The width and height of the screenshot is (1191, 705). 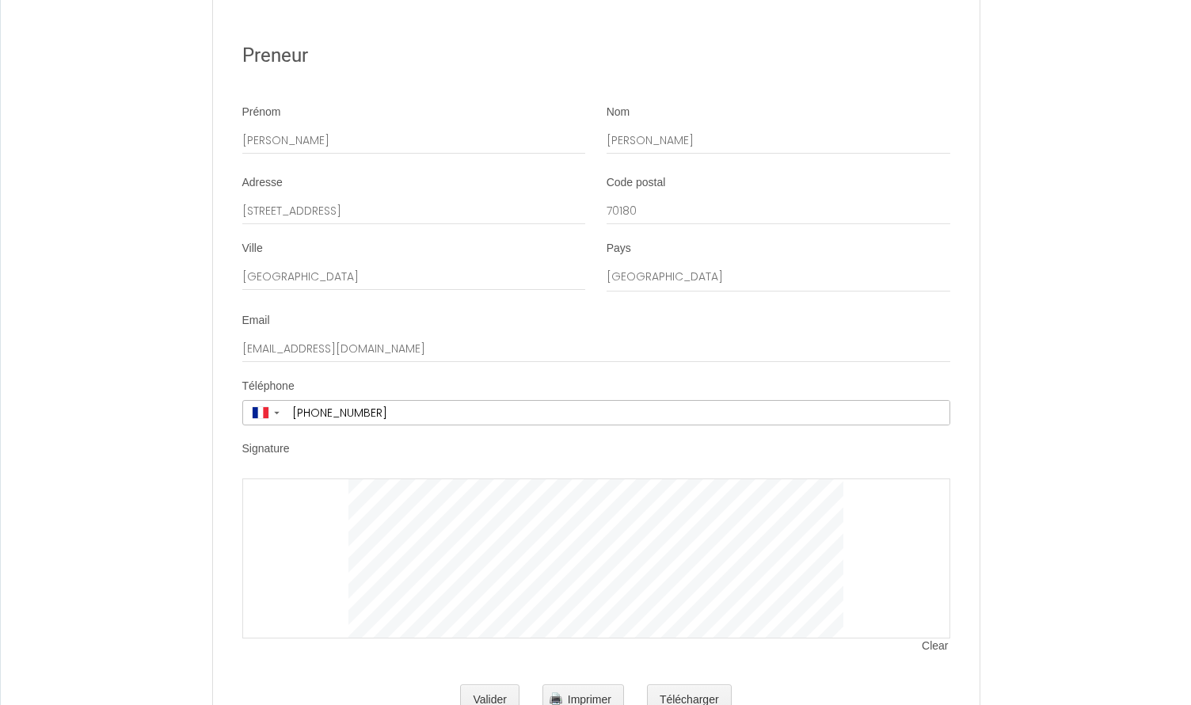 What do you see at coordinates (253, 249) in the screenshot?
I see `label: Ville` at bounding box center [253, 249].